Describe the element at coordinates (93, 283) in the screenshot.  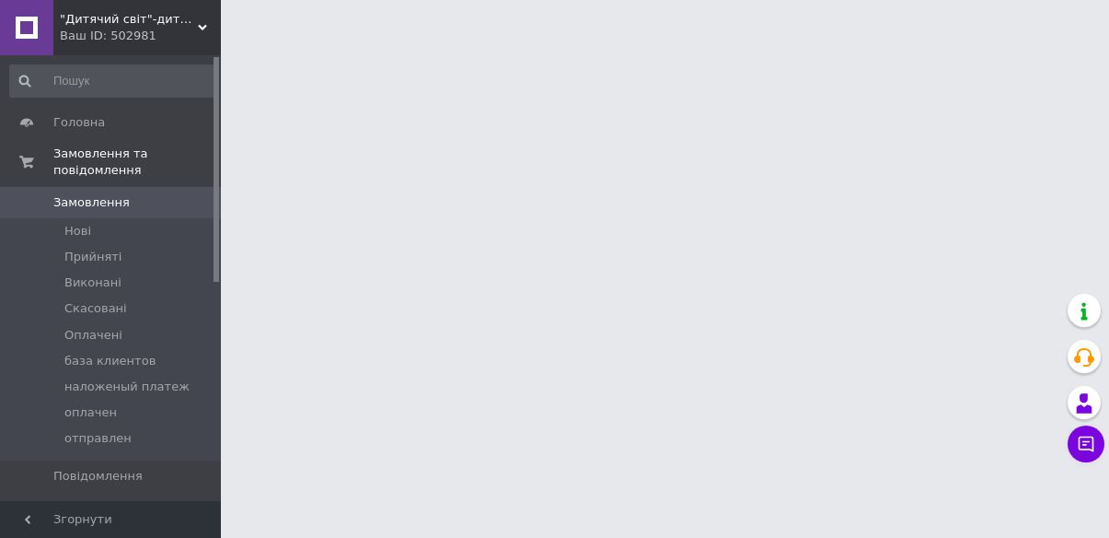
I see `span: Виконані` at that location.